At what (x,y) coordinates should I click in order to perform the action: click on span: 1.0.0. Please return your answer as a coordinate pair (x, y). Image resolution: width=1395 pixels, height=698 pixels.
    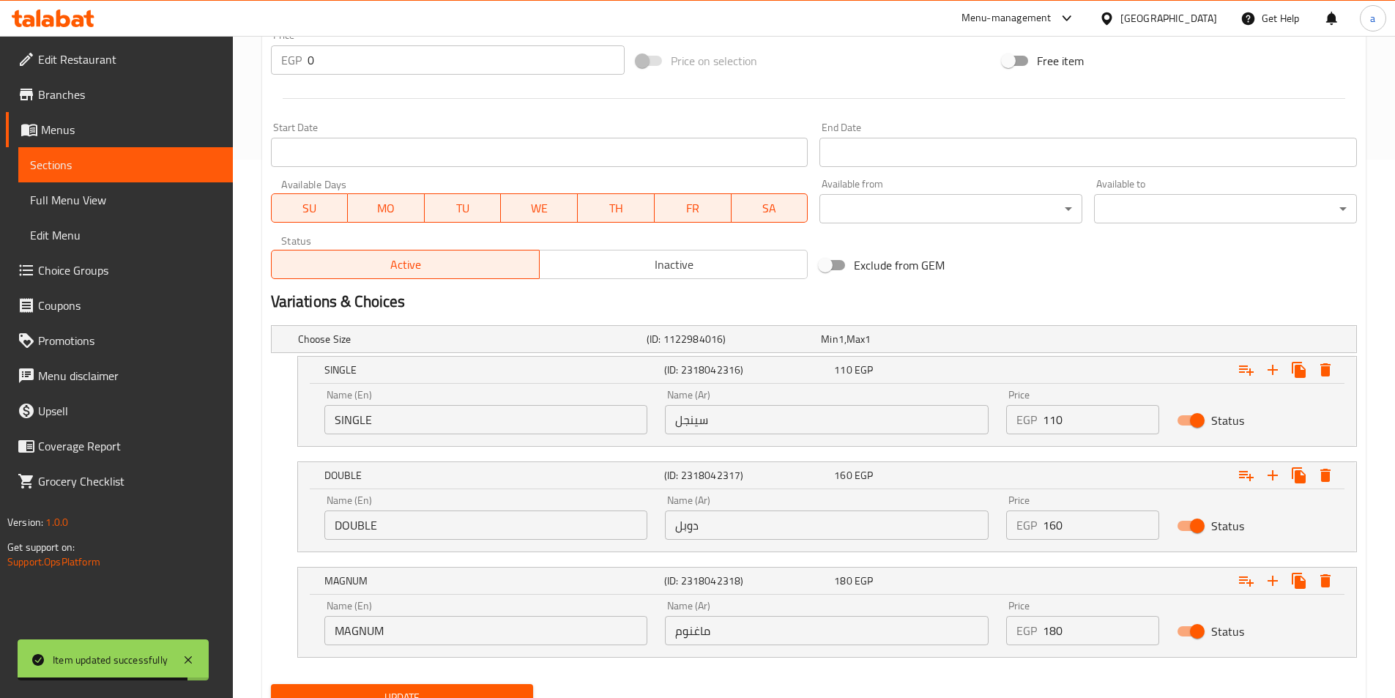
    Looking at the image, I should click on (56, 522).